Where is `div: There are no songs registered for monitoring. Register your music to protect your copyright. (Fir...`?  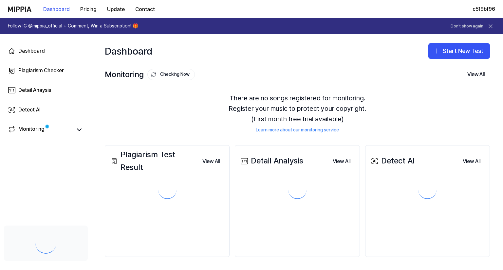
div: There are no songs registered for monitoring. Register your music to protect your copyright. (Fir... is located at coordinates (297, 113).